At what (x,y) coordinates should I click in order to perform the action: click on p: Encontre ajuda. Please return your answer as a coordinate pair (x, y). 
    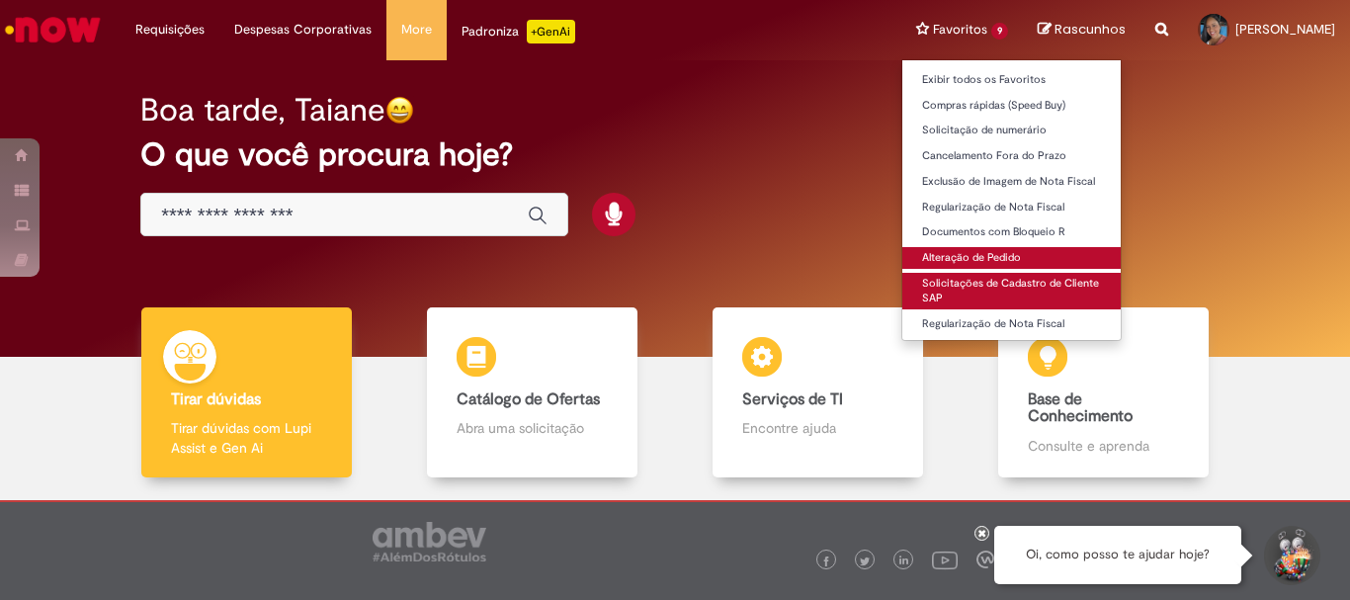
    Looking at the image, I should click on (817, 428).